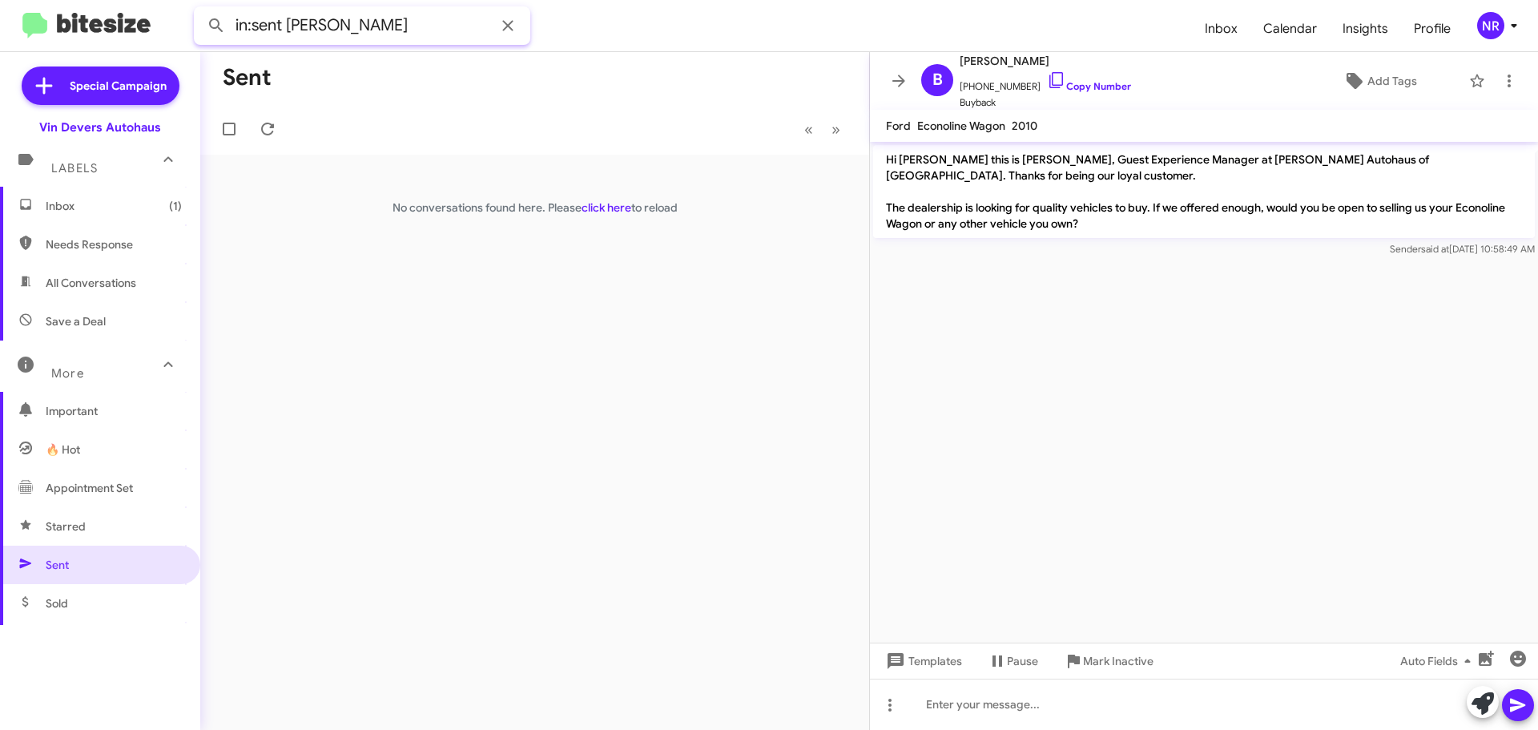 The image size is (1538, 730). What do you see at coordinates (62, 450) in the screenshot?
I see `span: 🔥 Hot` at bounding box center [62, 450].